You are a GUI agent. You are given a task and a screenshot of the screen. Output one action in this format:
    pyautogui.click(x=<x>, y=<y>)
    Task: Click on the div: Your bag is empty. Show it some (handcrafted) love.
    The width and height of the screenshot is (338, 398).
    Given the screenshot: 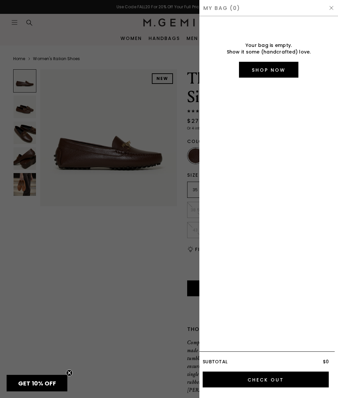 What is the action you would take?
    pyautogui.click(x=269, y=187)
    